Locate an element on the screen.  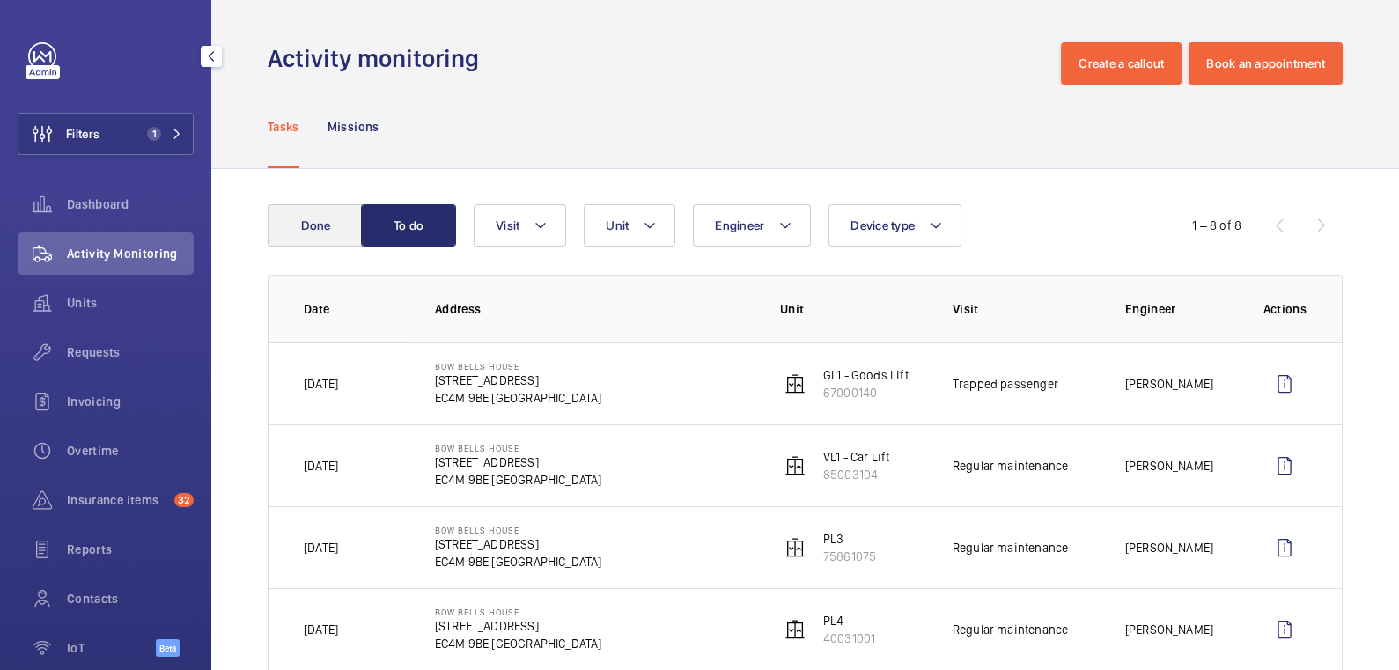
span: Reports is located at coordinates (130, 549).